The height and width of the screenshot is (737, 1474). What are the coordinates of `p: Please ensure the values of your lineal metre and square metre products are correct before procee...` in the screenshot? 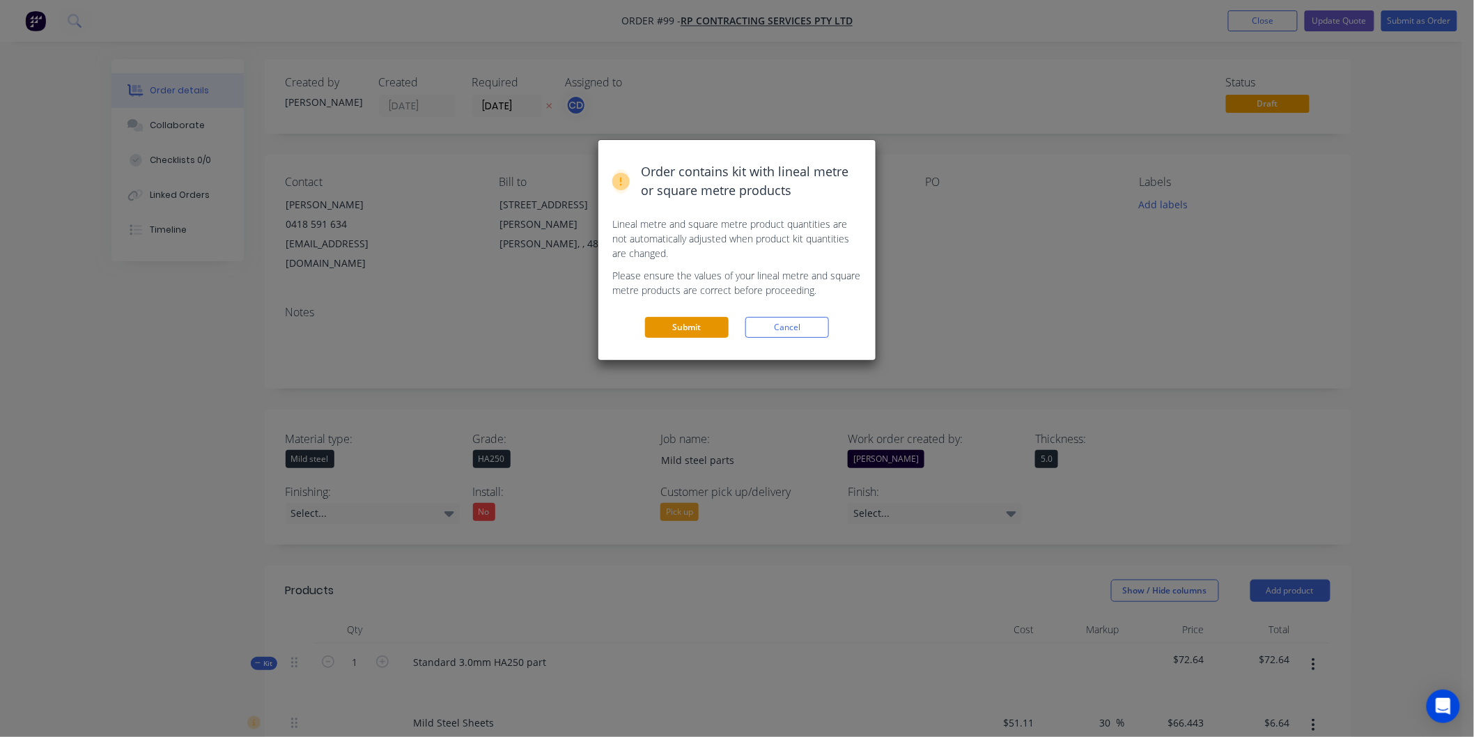 It's located at (737, 283).